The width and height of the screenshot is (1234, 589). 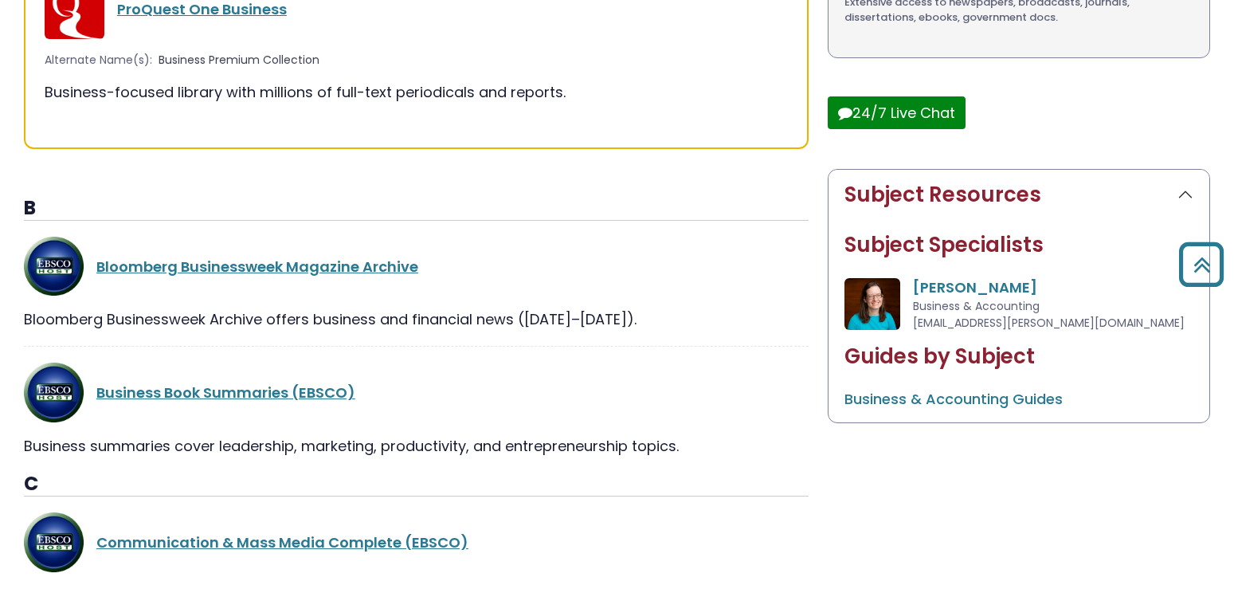 What do you see at coordinates (416, 485) in the screenshot?
I see `h3: C` at bounding box center [416, 485].